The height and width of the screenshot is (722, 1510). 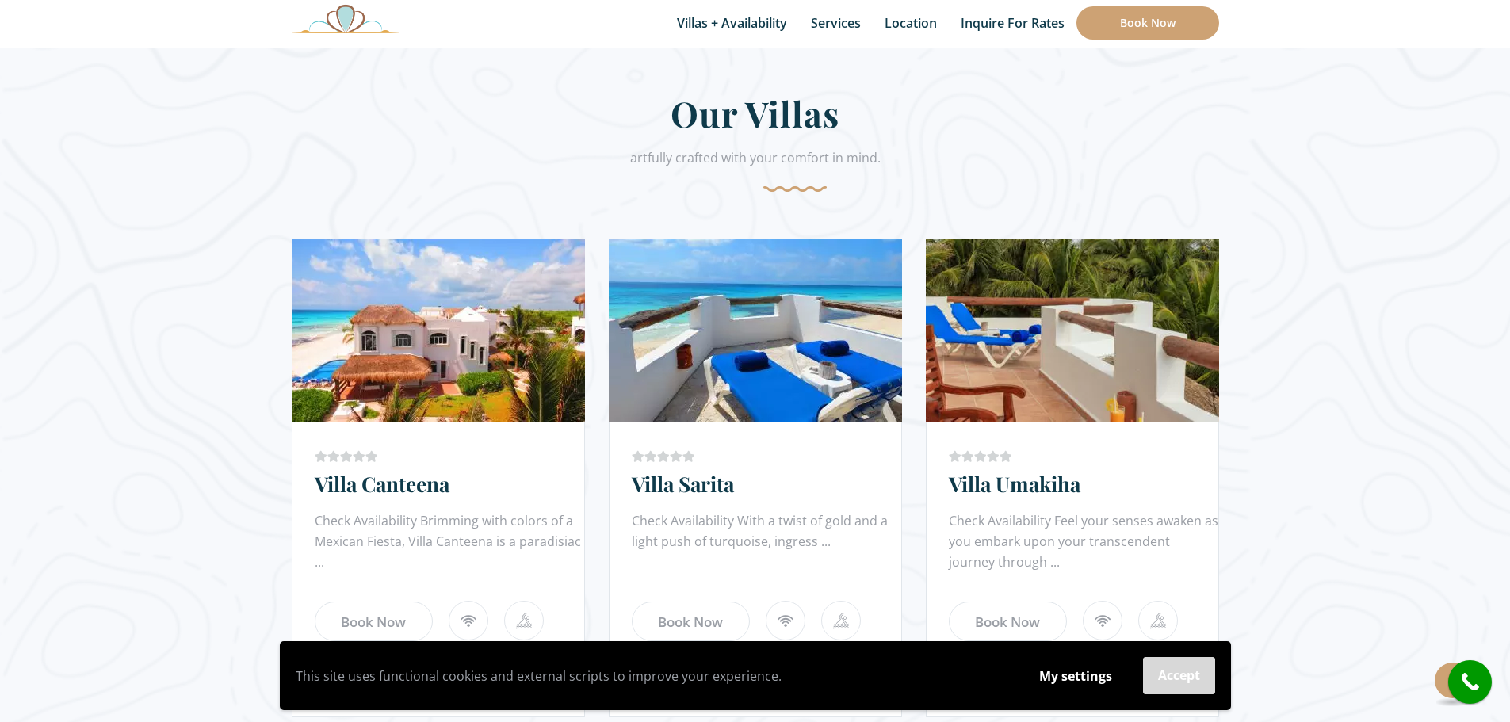 What do you see at coordinates (382, 484) in the screenshot?
I see `a: Villa Canteena` at bounding box center [382, 484].